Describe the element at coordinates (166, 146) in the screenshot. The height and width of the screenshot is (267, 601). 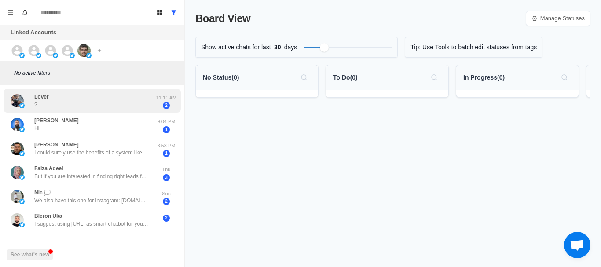
I see `p: 8:53 PM` at that location.